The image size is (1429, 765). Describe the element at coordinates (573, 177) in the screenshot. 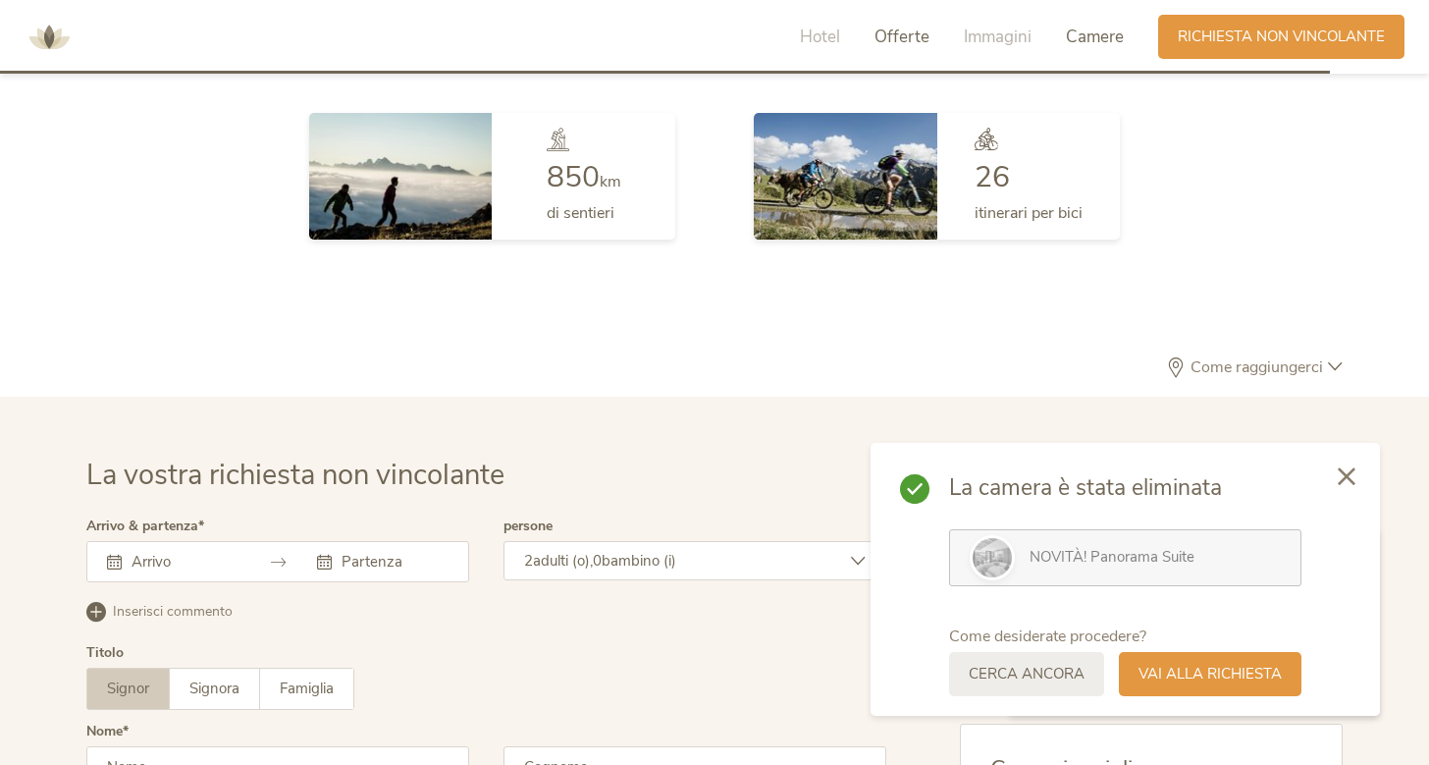

I see `span: 850` at that location.